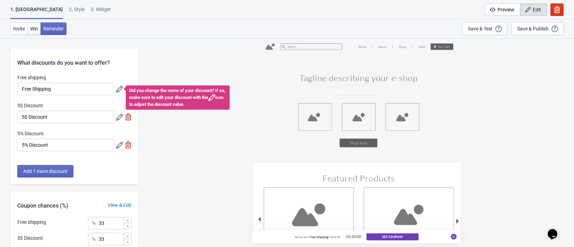  What do you see at coordinates (302, 237) in the screenshot?
I see `span: You've won` at bounding box center [302, 237].